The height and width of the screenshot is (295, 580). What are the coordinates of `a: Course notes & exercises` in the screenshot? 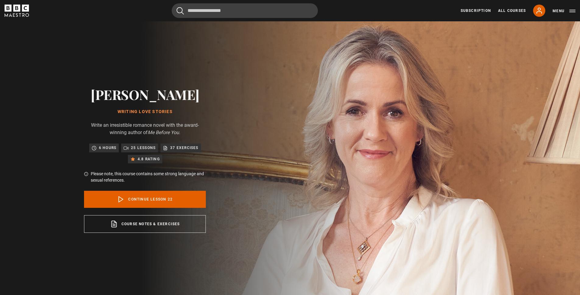 It's located at (145, 224).